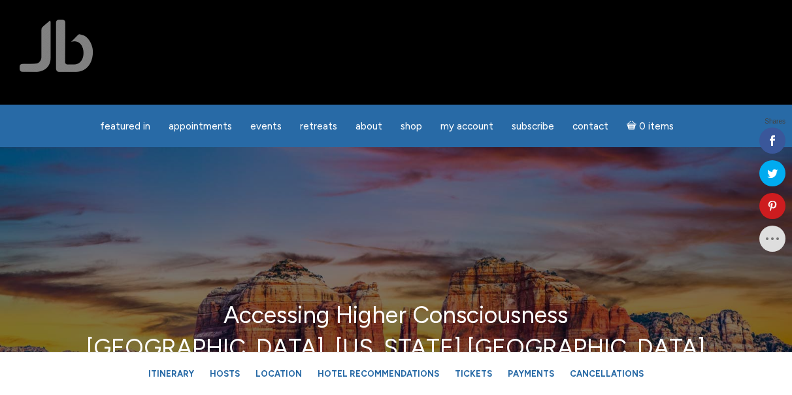 The width and height of the screenshot is (792, 395). Describe the element at coordinates (607, 373) in the screenshot. I see `a: Cancellations` at that location.